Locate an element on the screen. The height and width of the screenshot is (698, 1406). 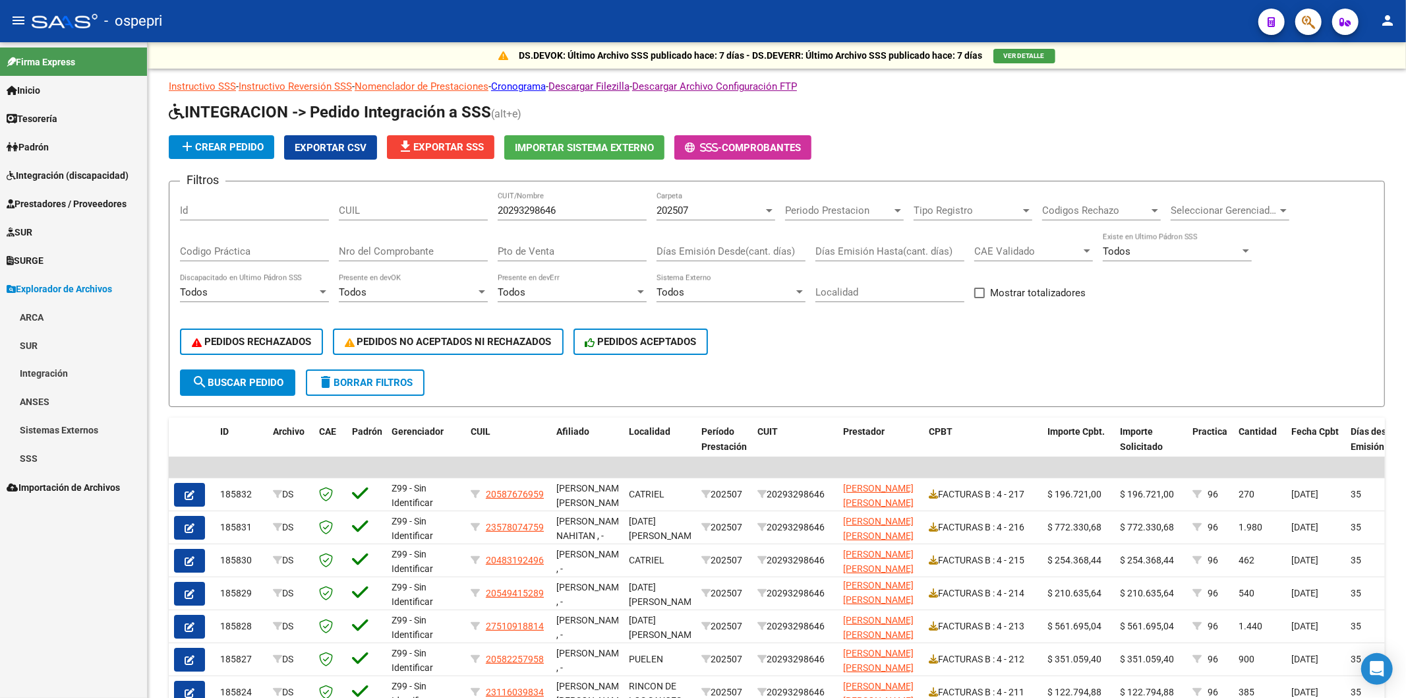
datatable-header-cell: CPBT is located at coordinates (983, 446).